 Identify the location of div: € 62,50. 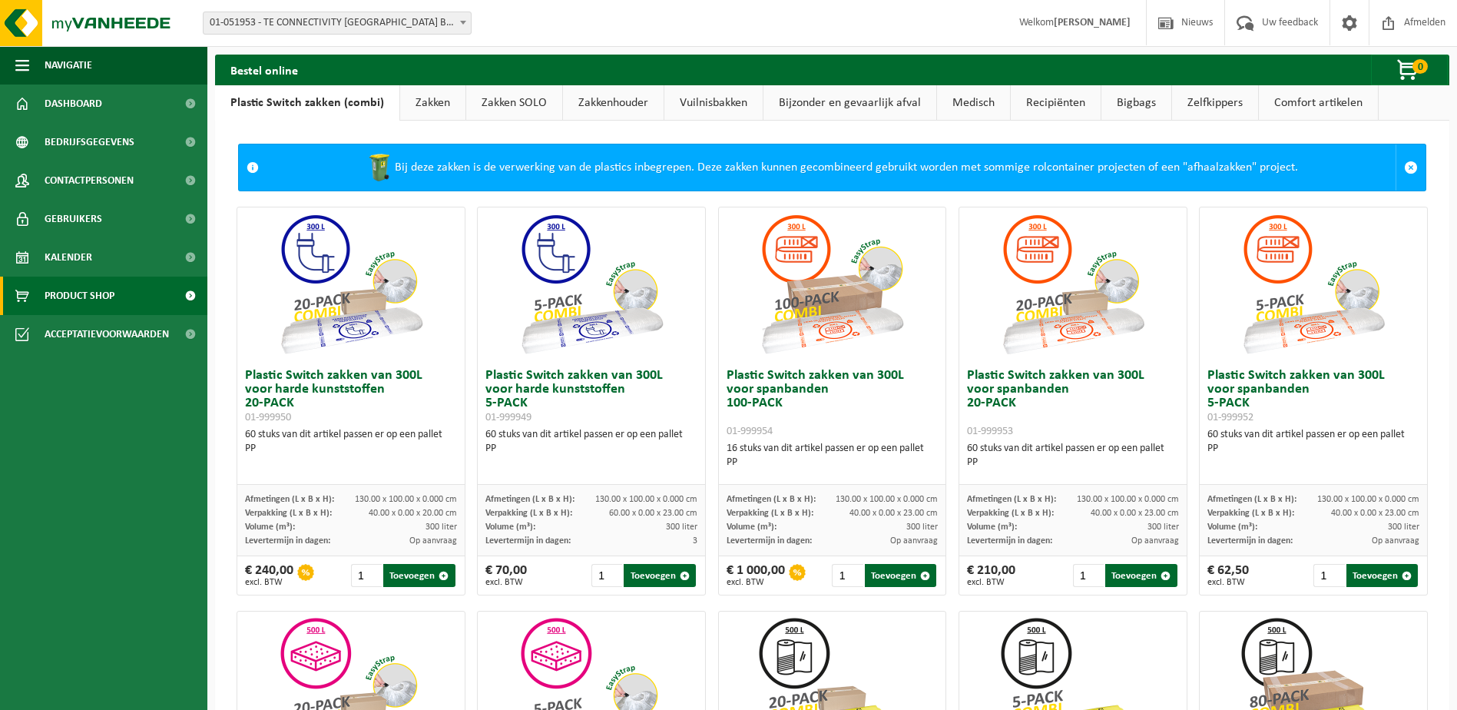
(1228, 575).